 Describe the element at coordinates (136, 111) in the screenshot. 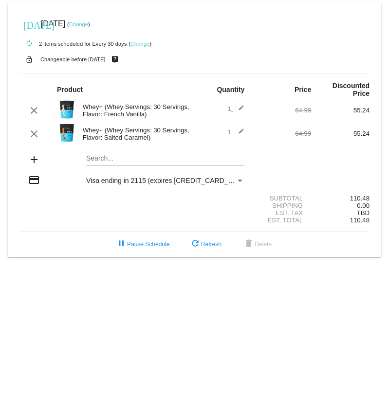

I see `div: Whey+ (Whey Servings: 30 Servings, Flavor: French Vanilla)` at that location.